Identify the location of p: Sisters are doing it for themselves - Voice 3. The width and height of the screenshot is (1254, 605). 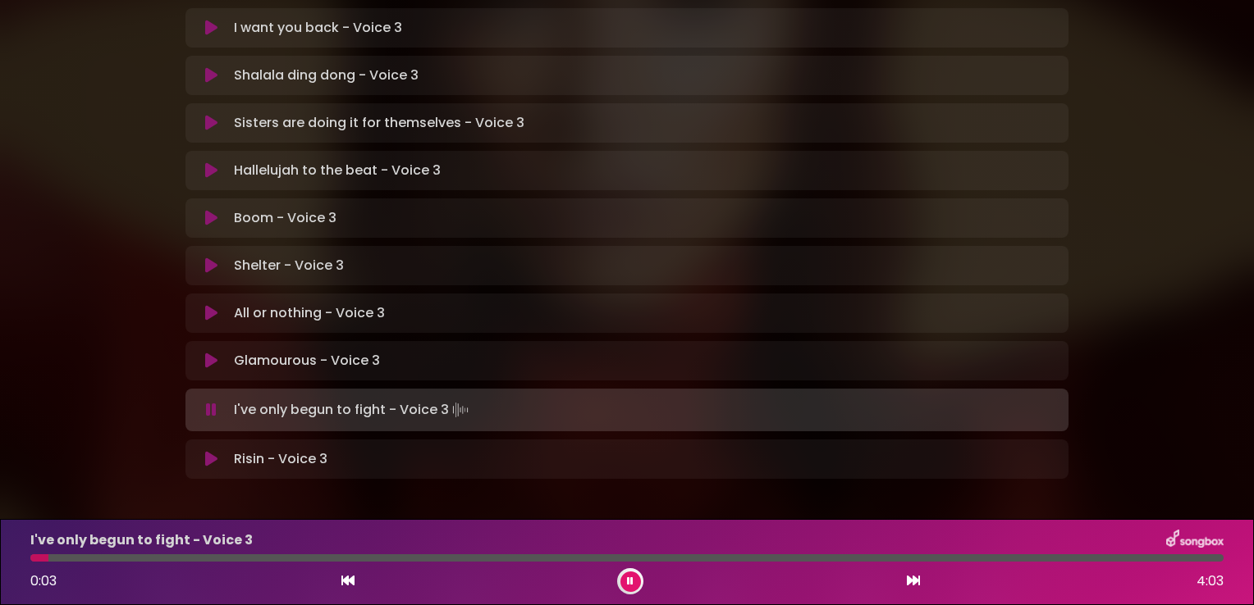
(379, 123).